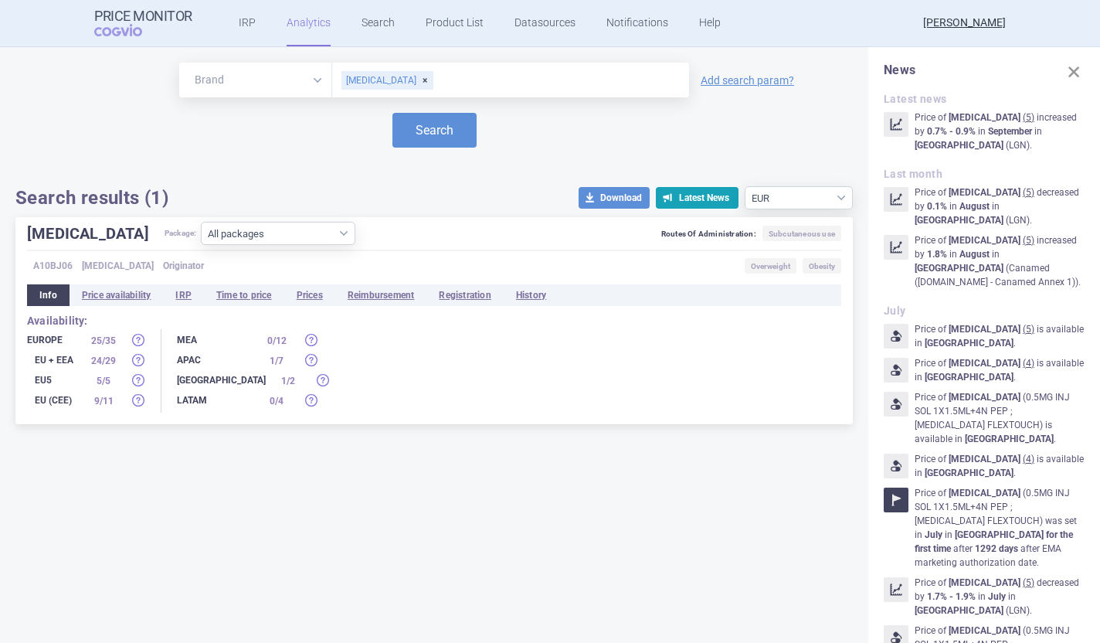  Describe the element at coordinates (215, 340) in the screenshot. I see `div: MEA` at that location.